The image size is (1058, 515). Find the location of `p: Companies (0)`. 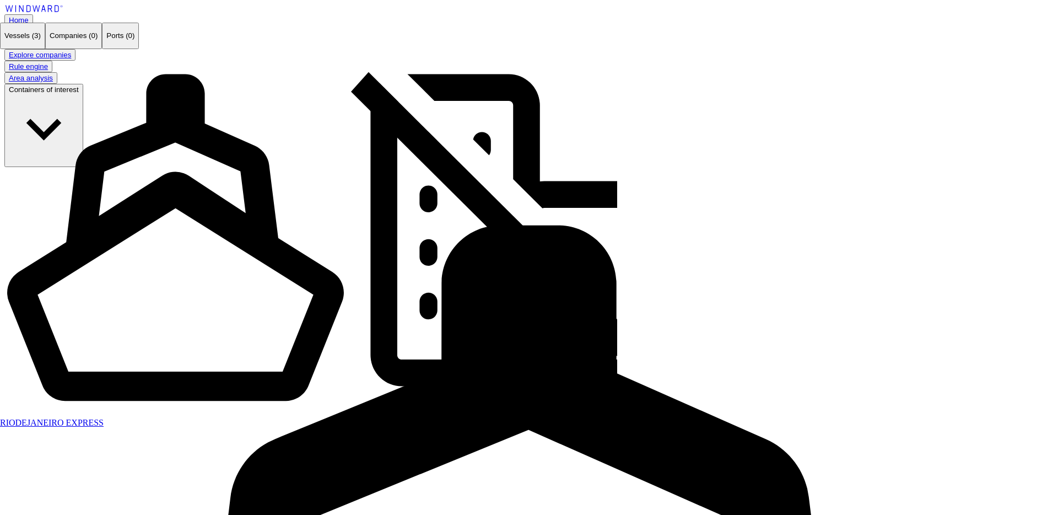

p: Companies (0) is located at coordinates (73, 35).